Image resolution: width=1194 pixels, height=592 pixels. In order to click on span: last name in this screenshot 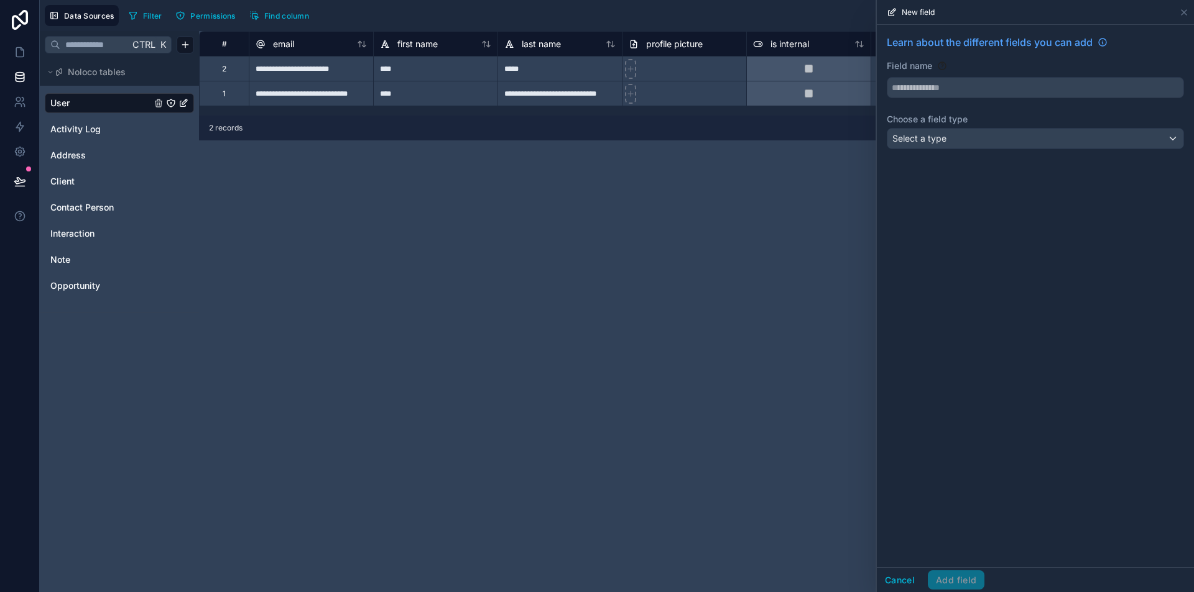, I will do `click(541, 44)`.